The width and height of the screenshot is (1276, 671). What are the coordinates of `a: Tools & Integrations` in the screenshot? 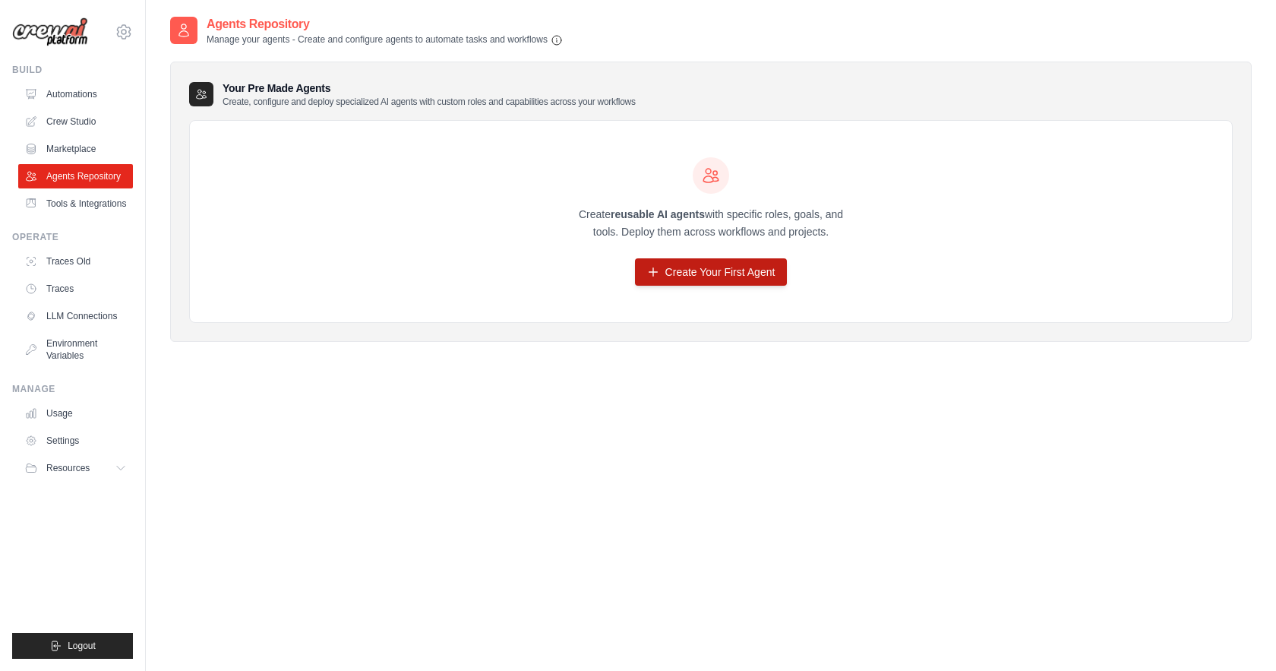 It's located at (75, 204).